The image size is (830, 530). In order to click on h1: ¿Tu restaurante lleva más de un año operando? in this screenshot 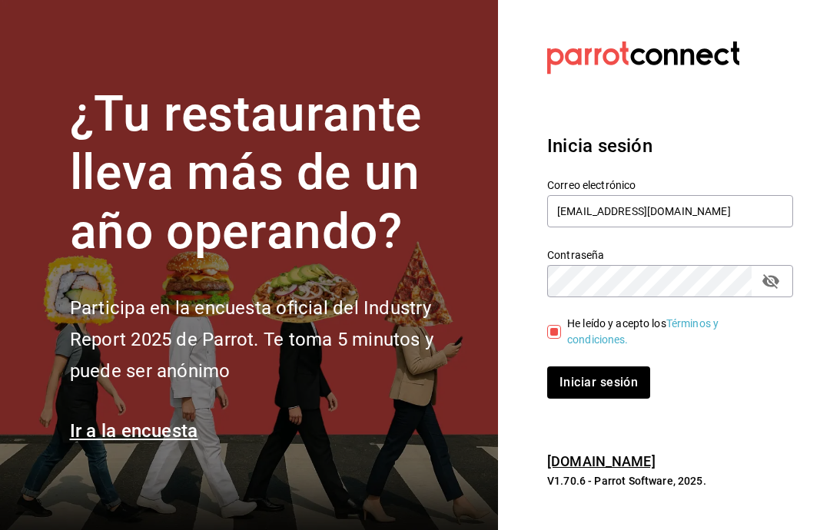, I will do `click(274, 174)`.